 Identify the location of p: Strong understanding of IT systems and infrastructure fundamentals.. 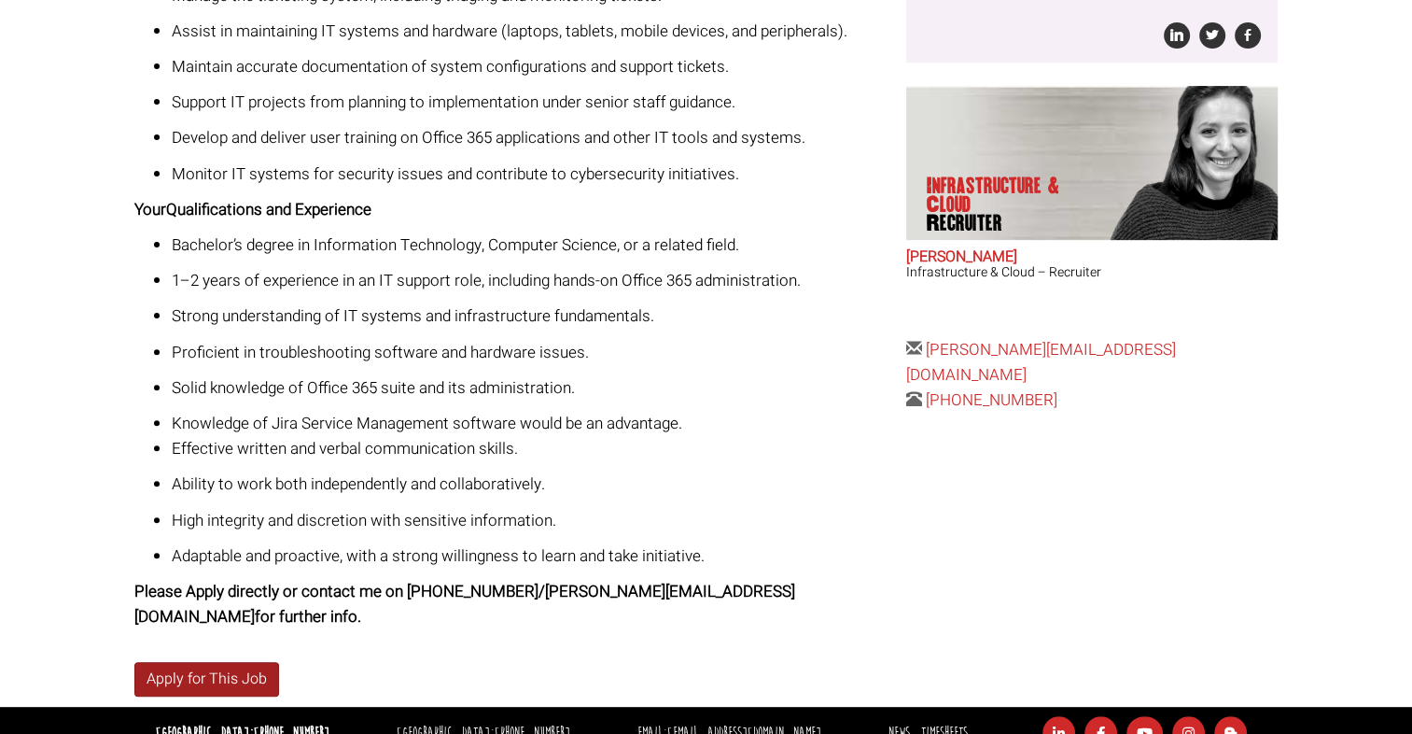
(532, 316).